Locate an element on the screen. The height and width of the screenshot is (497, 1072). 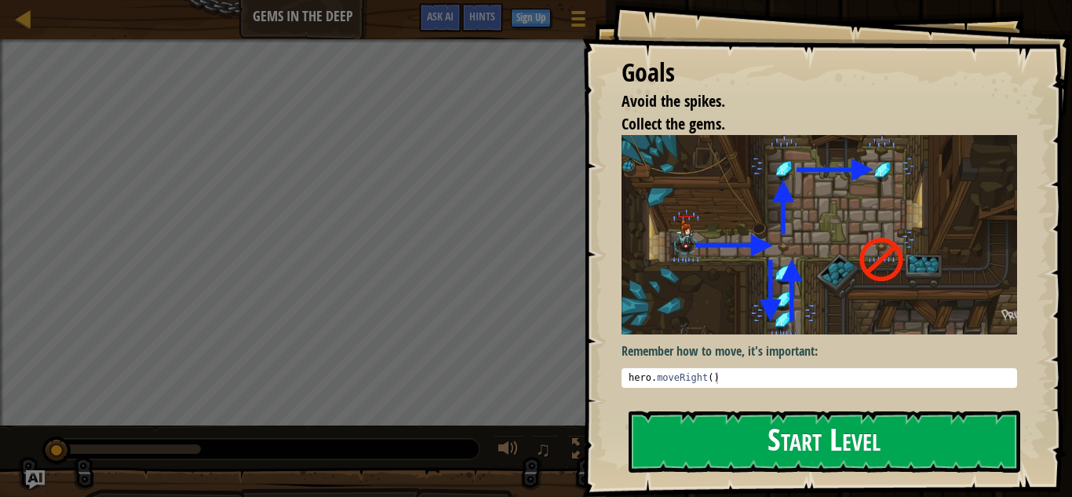
span: Avoid the spikes. is located at coordinates (673, 100).